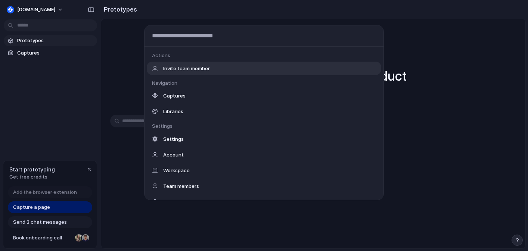  I want to click on div: Settings, so click(268, 126).